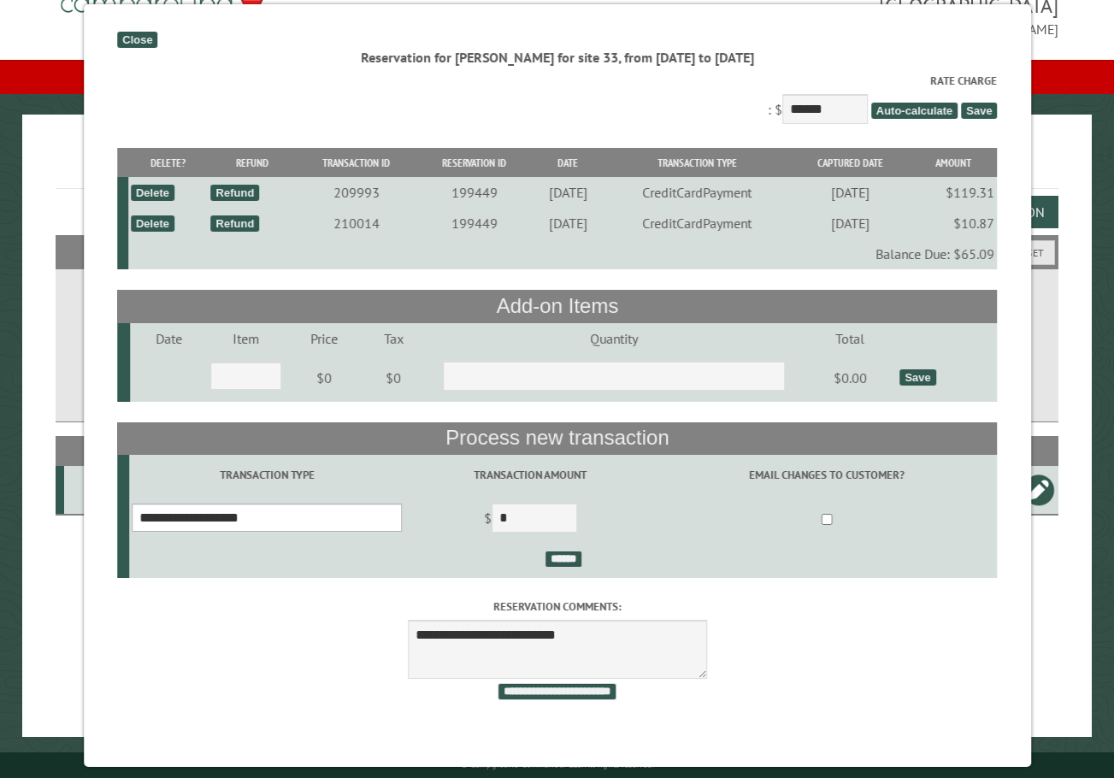  What do you see at coordinates (850, 162) in the screenshot?
I see `th: Captured Date` at bounding box center [850, 162].